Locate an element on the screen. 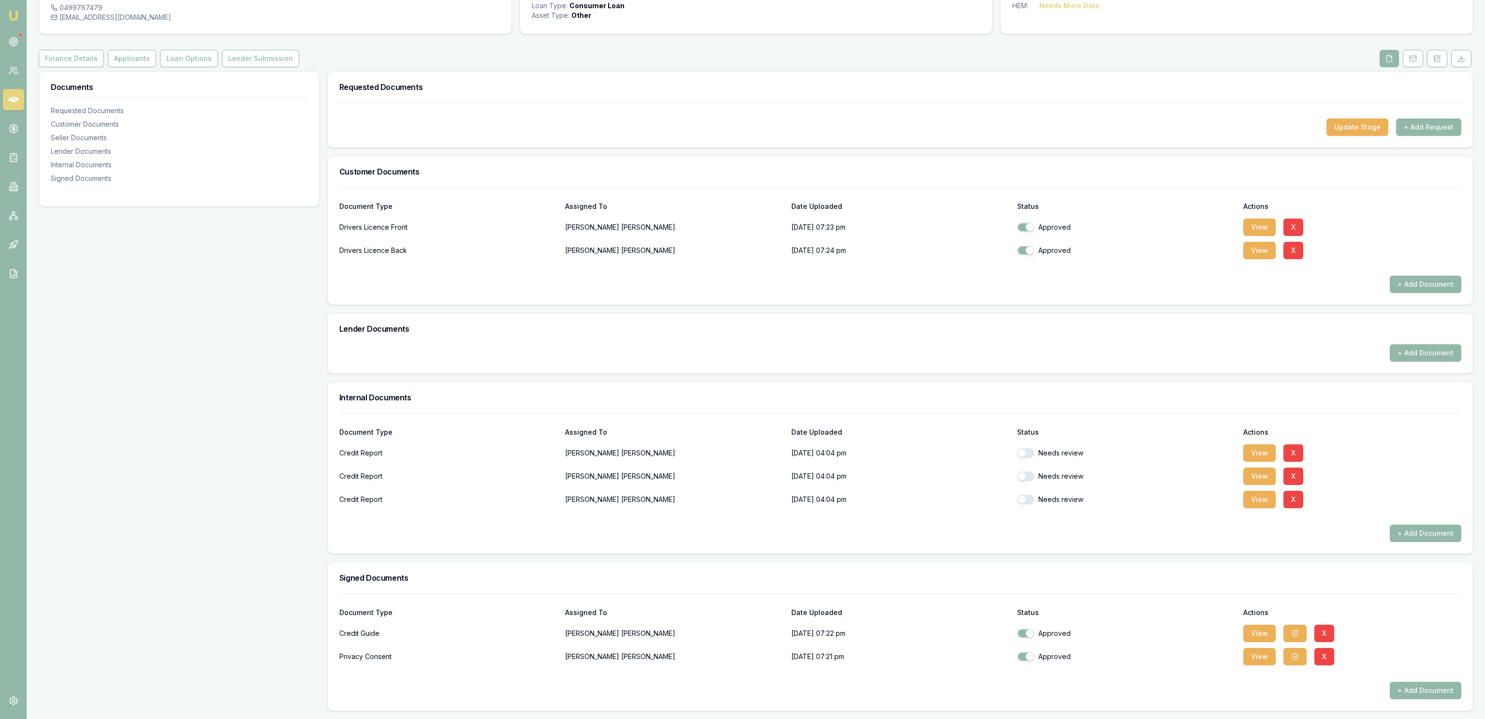 This screenshot has height=719, width=1485. h3: Requested Documents is located at coordinates (900, 87).